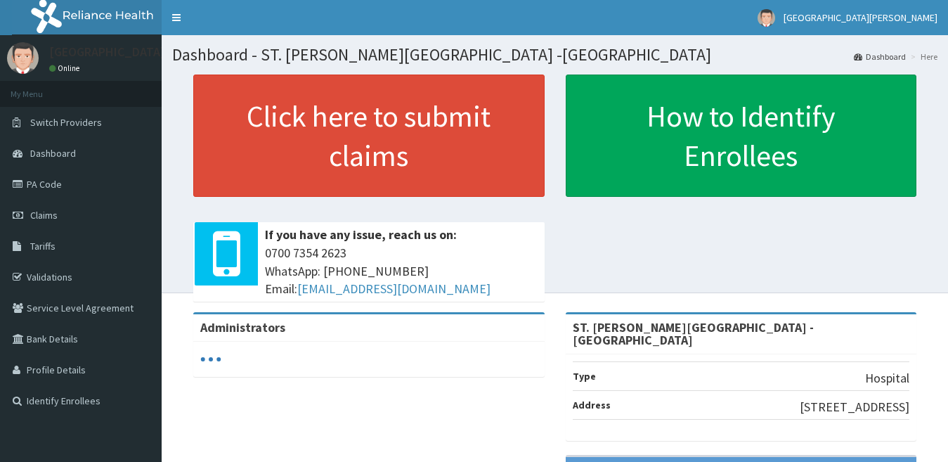 Image resolution: width=948 pixels, height=462 pixels. What do you see at coordinates (592, 405) in the screenshot?
I see `b: Address` at bounding box center [592, 405].